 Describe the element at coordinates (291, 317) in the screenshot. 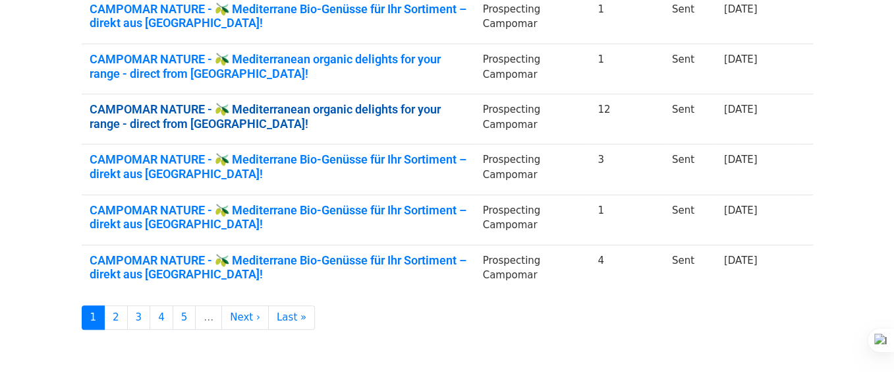

I see `a: Last »` at that location.